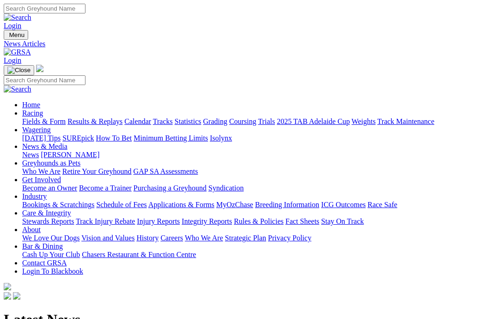 Image resolution: width=499 pixels, height=319 pixels. What do you see at coordinates (97, 171) in the screenshot?
I see `a: Retire Your Greyhound` at bounding box center [97, 171].